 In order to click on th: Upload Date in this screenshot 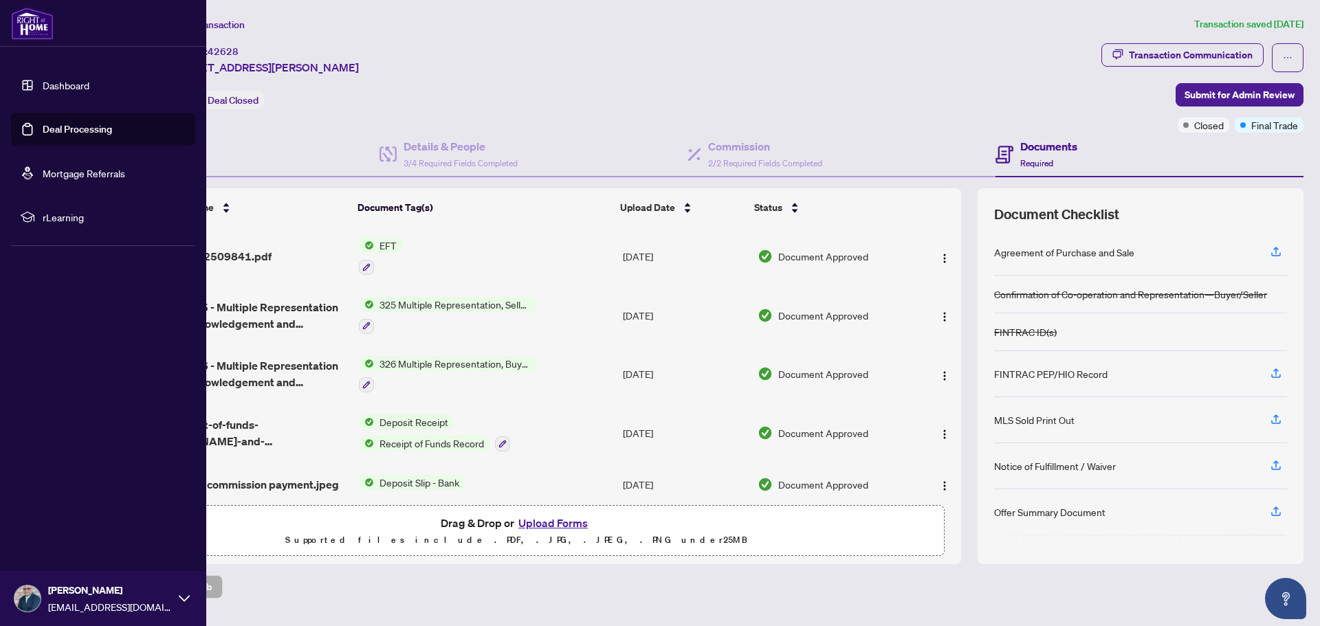, I will do `click(681, 208)`.